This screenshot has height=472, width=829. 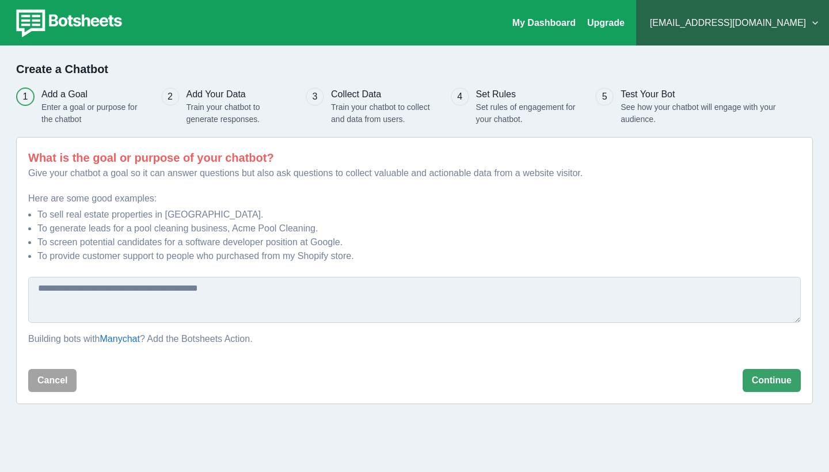 I want to click on li: To provide customer support to people who purchased from my Shopify store., so click(x=419, y=256).